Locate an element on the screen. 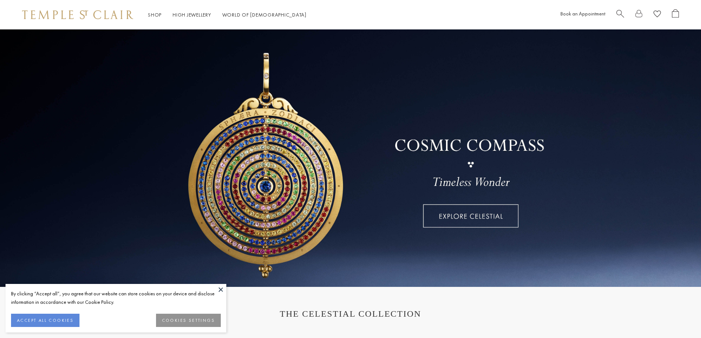 This screenshot has width=701, height=338. button: COOKIES SETTINGS is located at coordinates (188, 320).